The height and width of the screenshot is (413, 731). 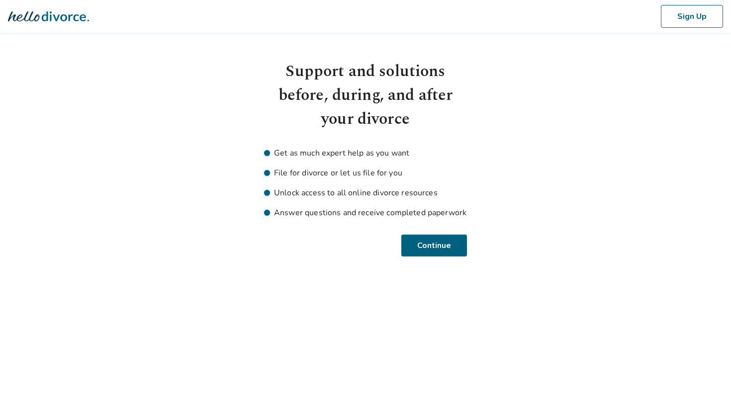 What do you see at coordinates (365, 193) in the screenshot?
I see `li: Unlock access to all online divorce resources` at bounding box center [365, 193].